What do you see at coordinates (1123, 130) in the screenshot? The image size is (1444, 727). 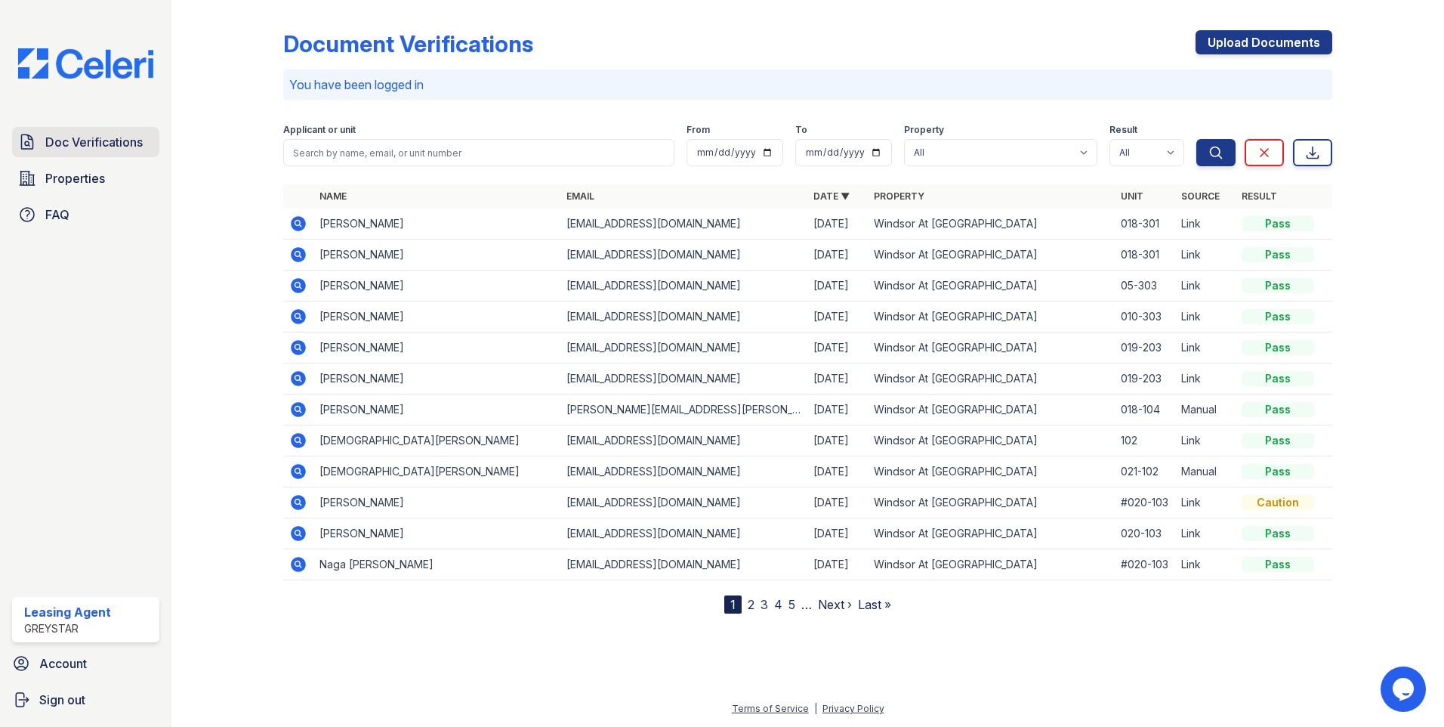 I see `label: Result` at bounding box center [1123, 130].